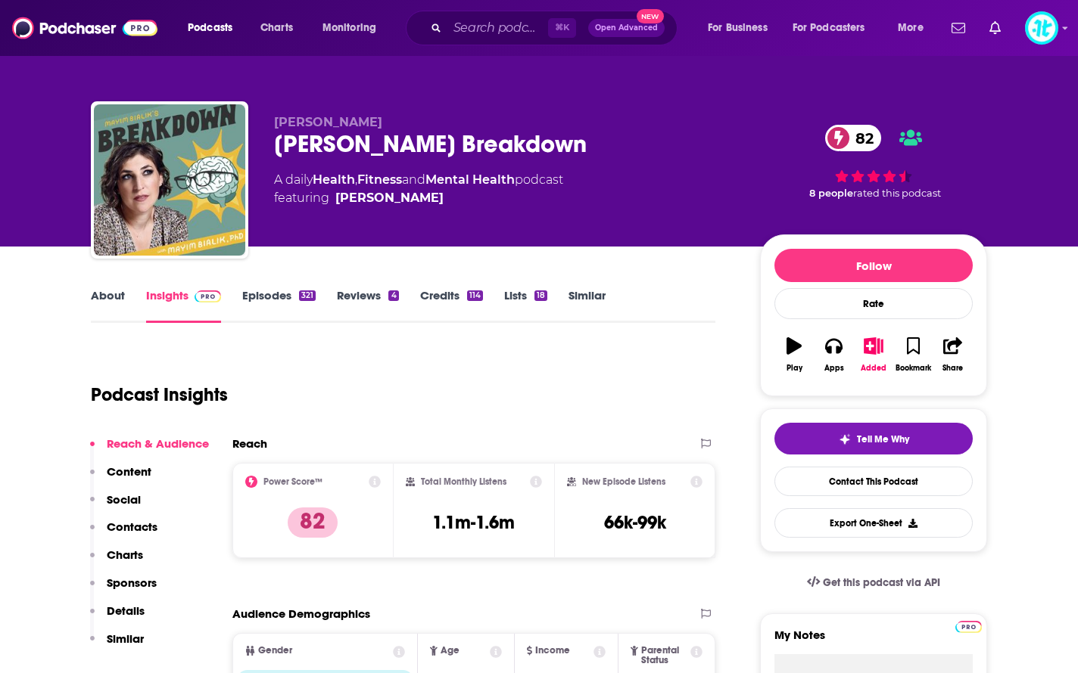  Describe the element at coordinates (157, 443) in the screenshot. I see `p: Reach & Audience` at that location.